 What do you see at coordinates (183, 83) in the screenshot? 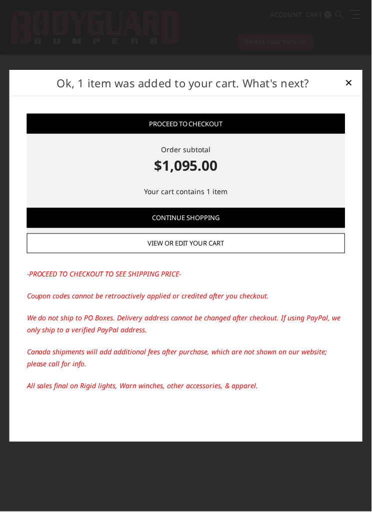
I see `h2: Ok, 1 item was added to your cart. What's next?` at bounding box center [183, 83].